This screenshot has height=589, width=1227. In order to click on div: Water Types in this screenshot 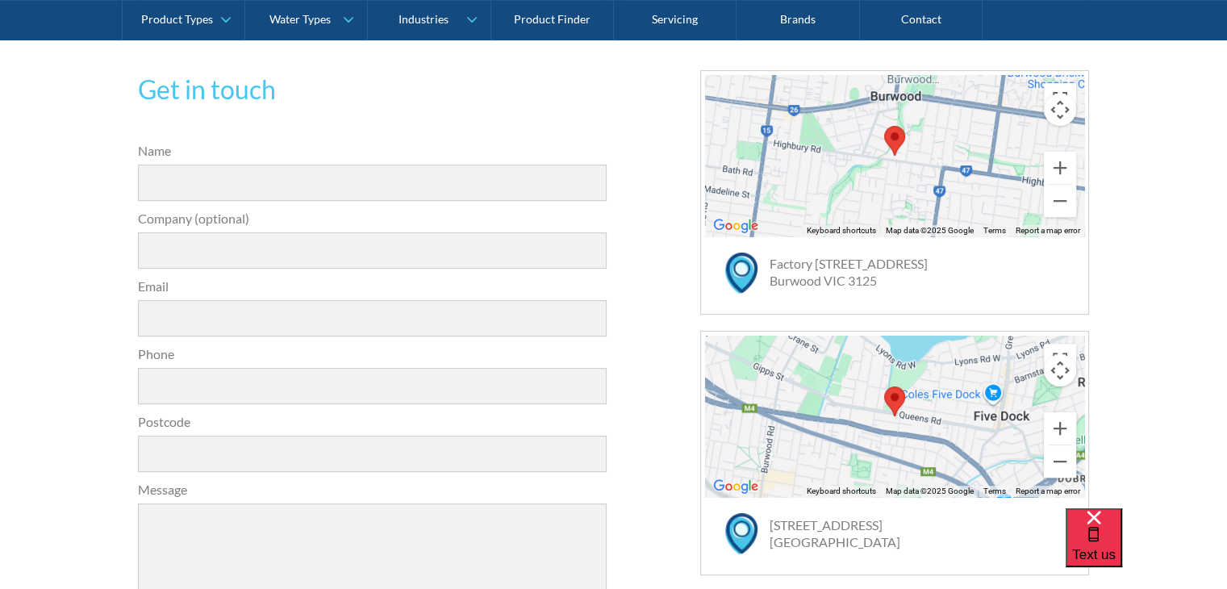, I will do `click(300, 19)`.